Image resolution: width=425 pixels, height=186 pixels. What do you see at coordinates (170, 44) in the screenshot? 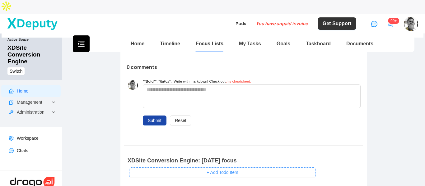
I see `a: Timeline` at bounding box center [170, 44].